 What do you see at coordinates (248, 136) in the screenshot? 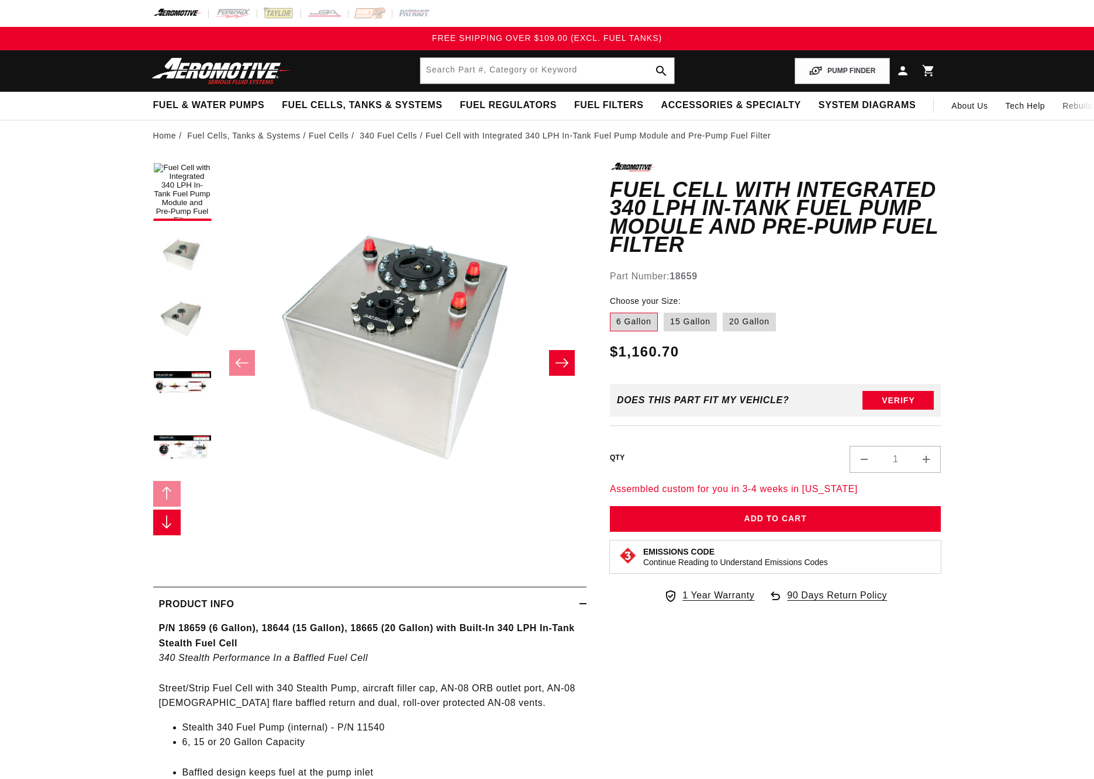
I see `li: Fuel Cells, Tanks & Systems` at bounding box center [248, 136].